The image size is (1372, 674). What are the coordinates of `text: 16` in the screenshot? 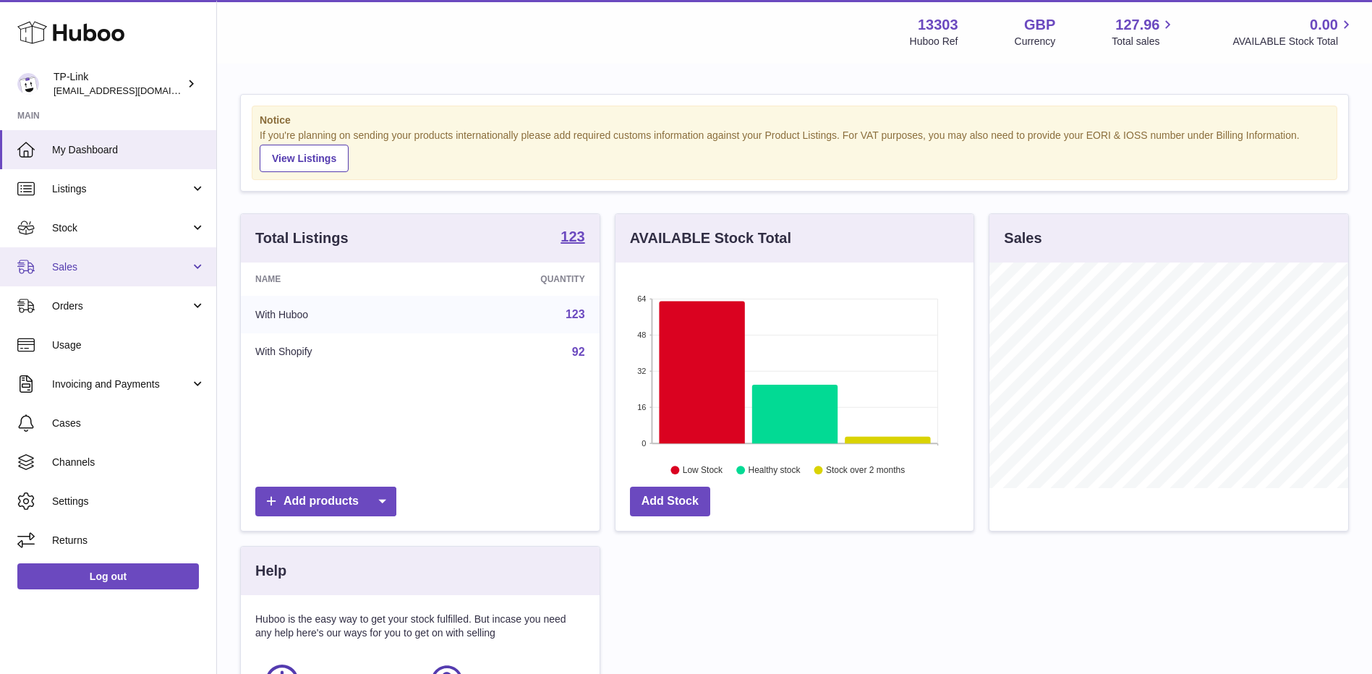 It's located at (642, 407).